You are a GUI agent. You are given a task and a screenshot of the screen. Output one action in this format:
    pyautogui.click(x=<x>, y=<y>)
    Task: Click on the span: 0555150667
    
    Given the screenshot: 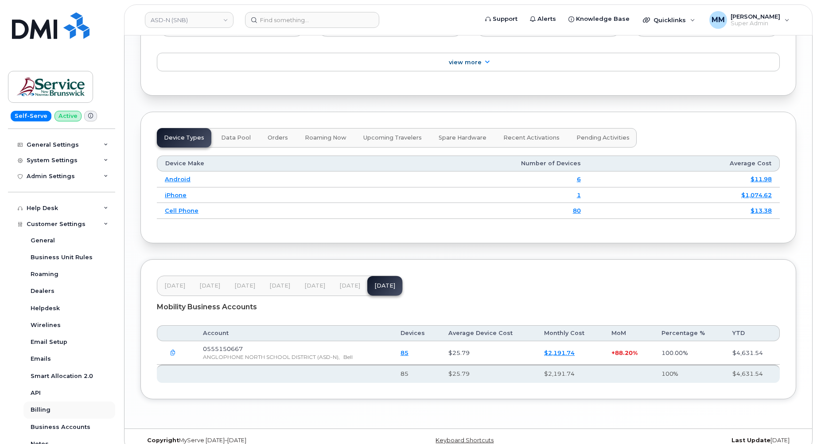 What is the action you would take?
    pyautogui.click(x=223, y=349)
    